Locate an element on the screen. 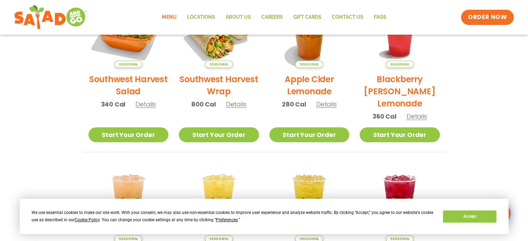 This screenshot has height=241, width=528. span: 360 Cal is located at coordinates (385, 116).